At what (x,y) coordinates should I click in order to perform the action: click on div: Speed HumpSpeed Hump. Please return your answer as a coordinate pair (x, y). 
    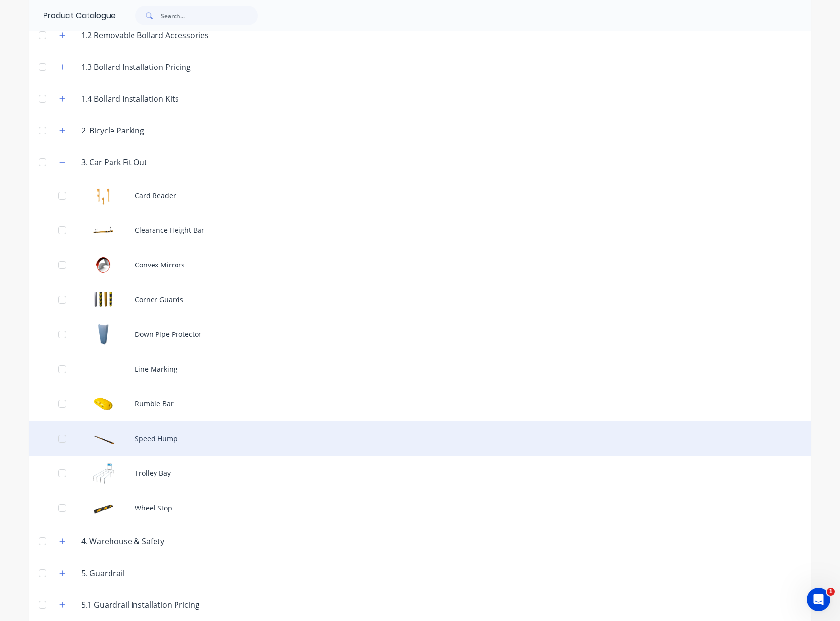
    Looking at the image, I should click on (420, 438).